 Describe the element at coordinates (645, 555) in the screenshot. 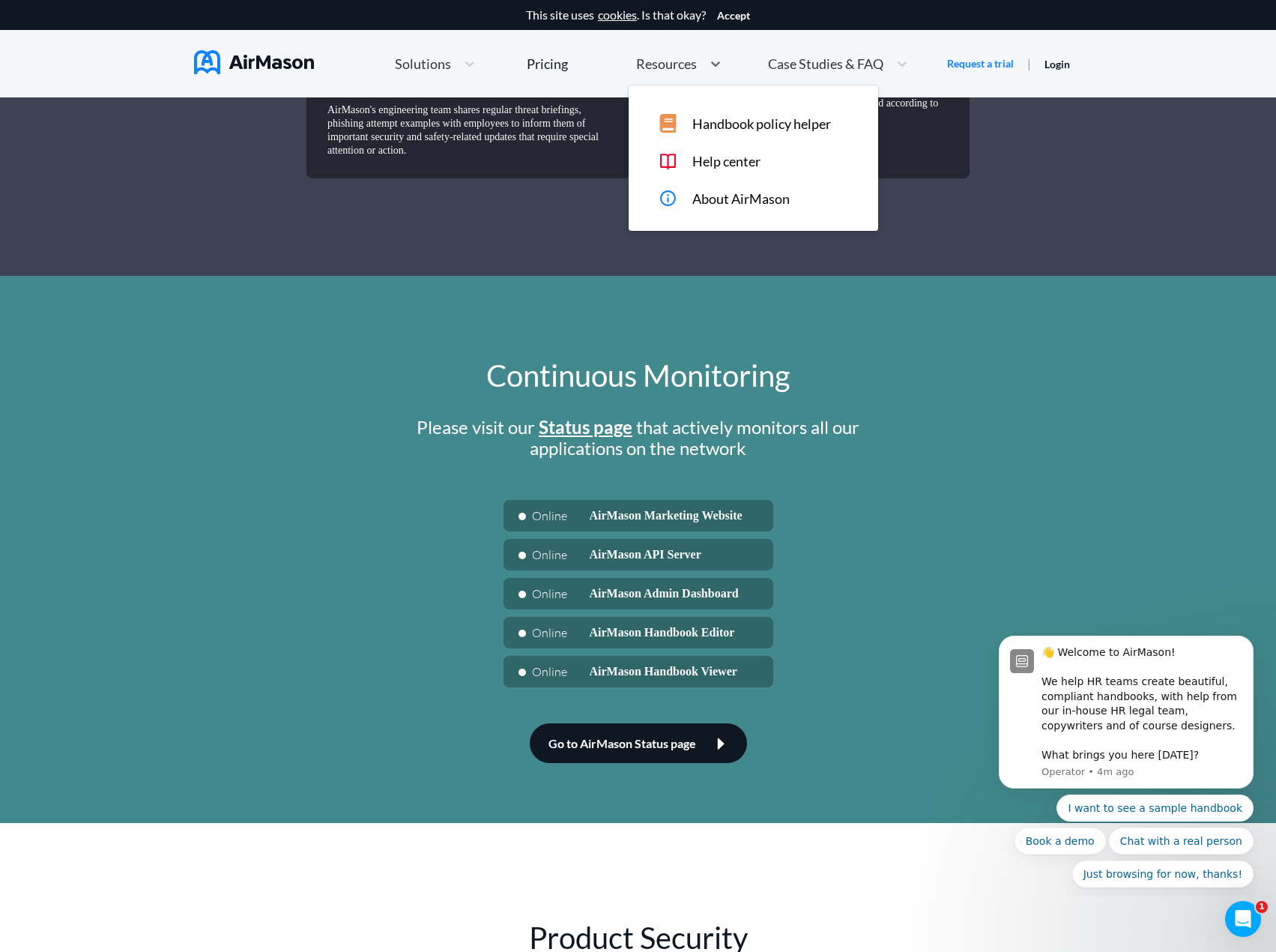

I see `div: AirMason API Server` at that location.